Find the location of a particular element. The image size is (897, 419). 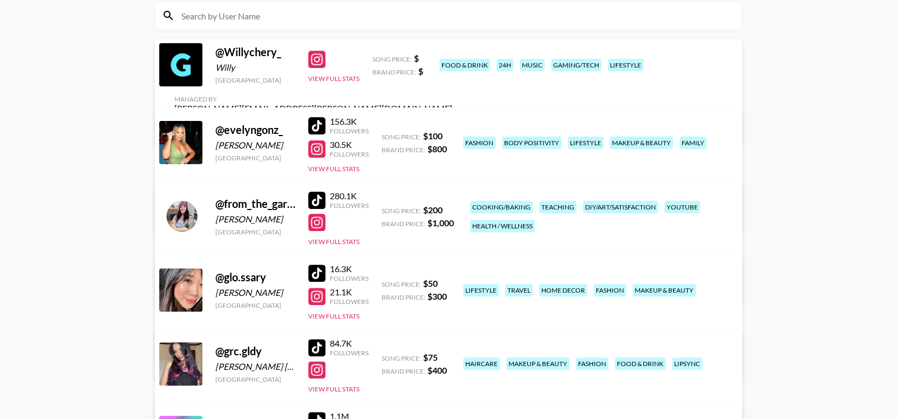

div: @ evelyngonz_ is located at coordinates (255, 130).